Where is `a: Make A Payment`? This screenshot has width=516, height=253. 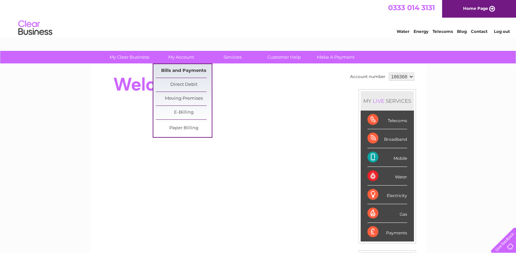
a: Make A Payment is located at coordinates (336, 57).